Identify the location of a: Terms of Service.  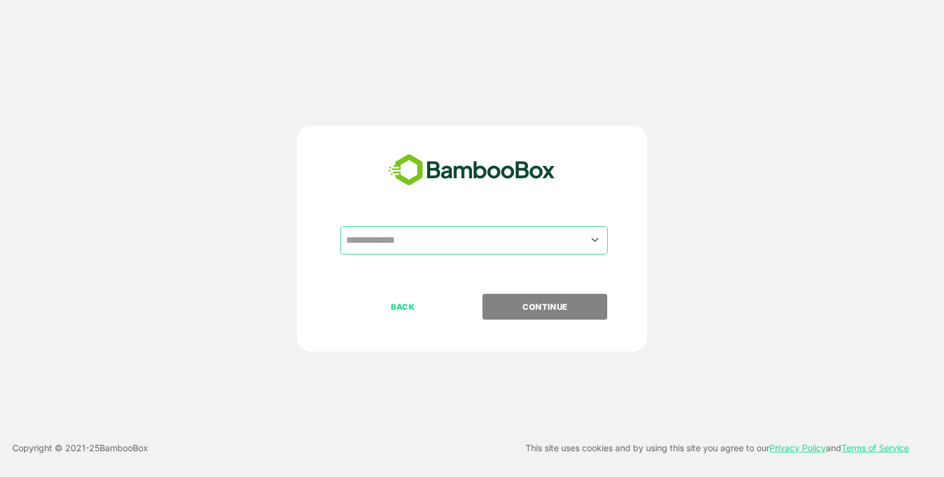
(875, 447).